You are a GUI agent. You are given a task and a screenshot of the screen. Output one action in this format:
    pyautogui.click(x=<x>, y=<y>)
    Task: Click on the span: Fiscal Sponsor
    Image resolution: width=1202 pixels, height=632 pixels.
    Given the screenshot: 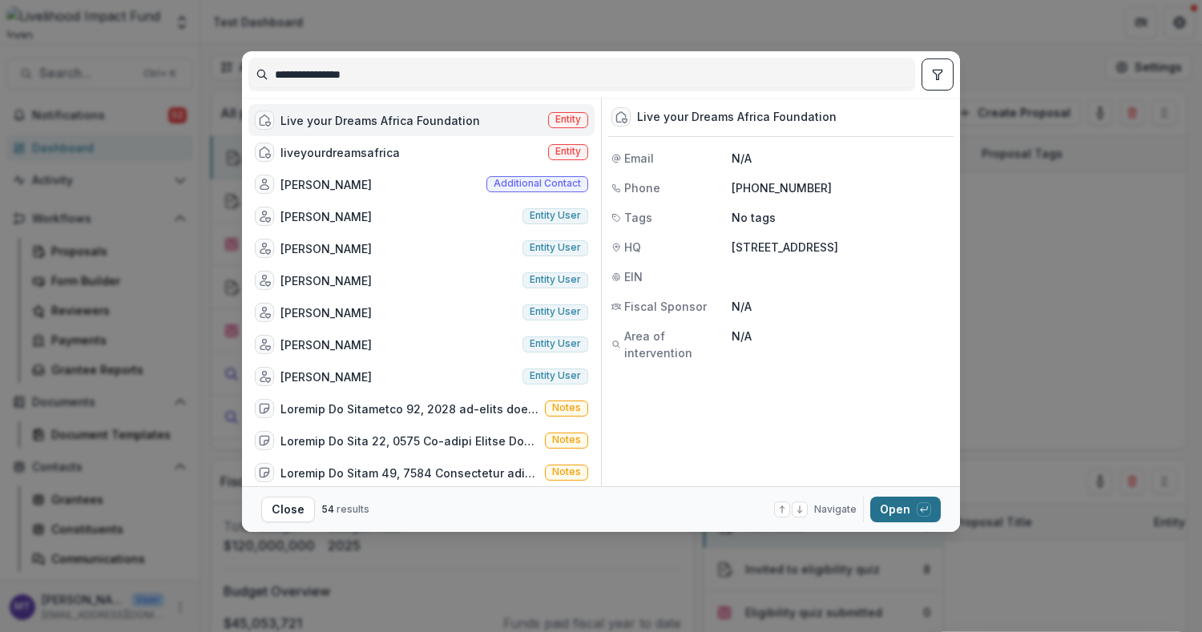 What is the action you would take?
    pyautogui.click(x=665, y=306)
    